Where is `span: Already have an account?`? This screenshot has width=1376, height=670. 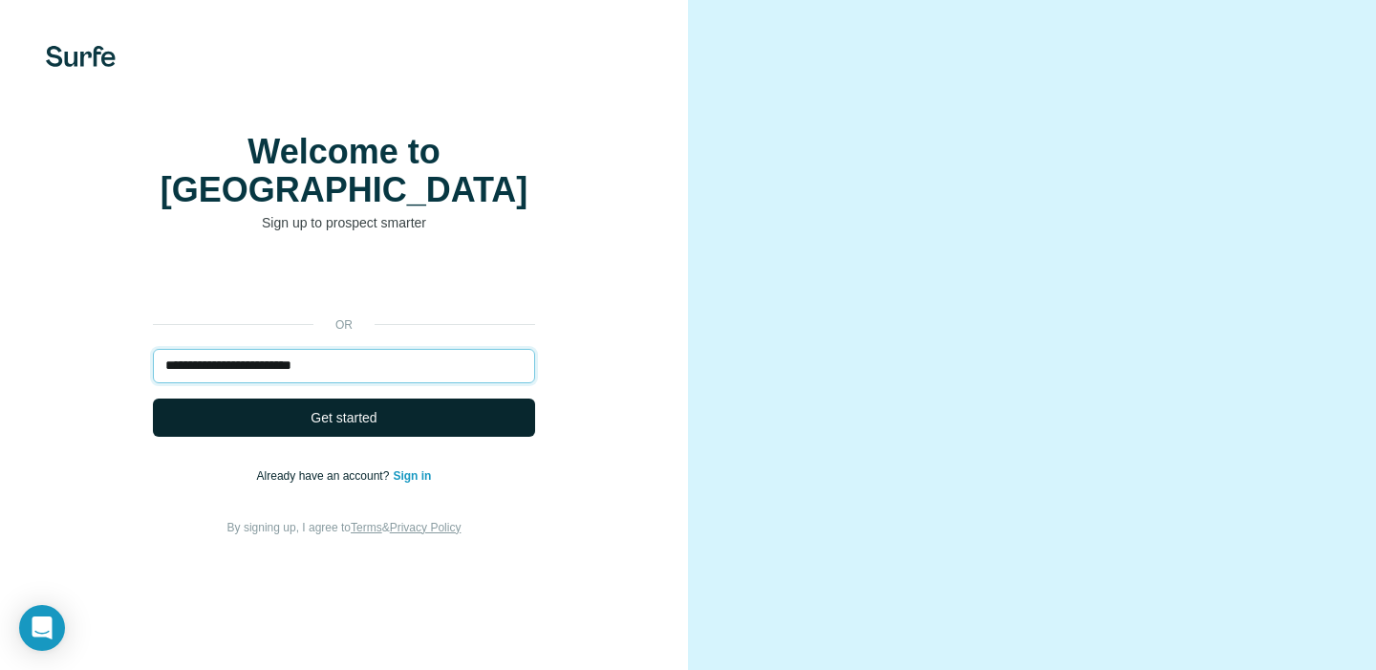 span: Already have an account? is located at coordinates (325, 476).